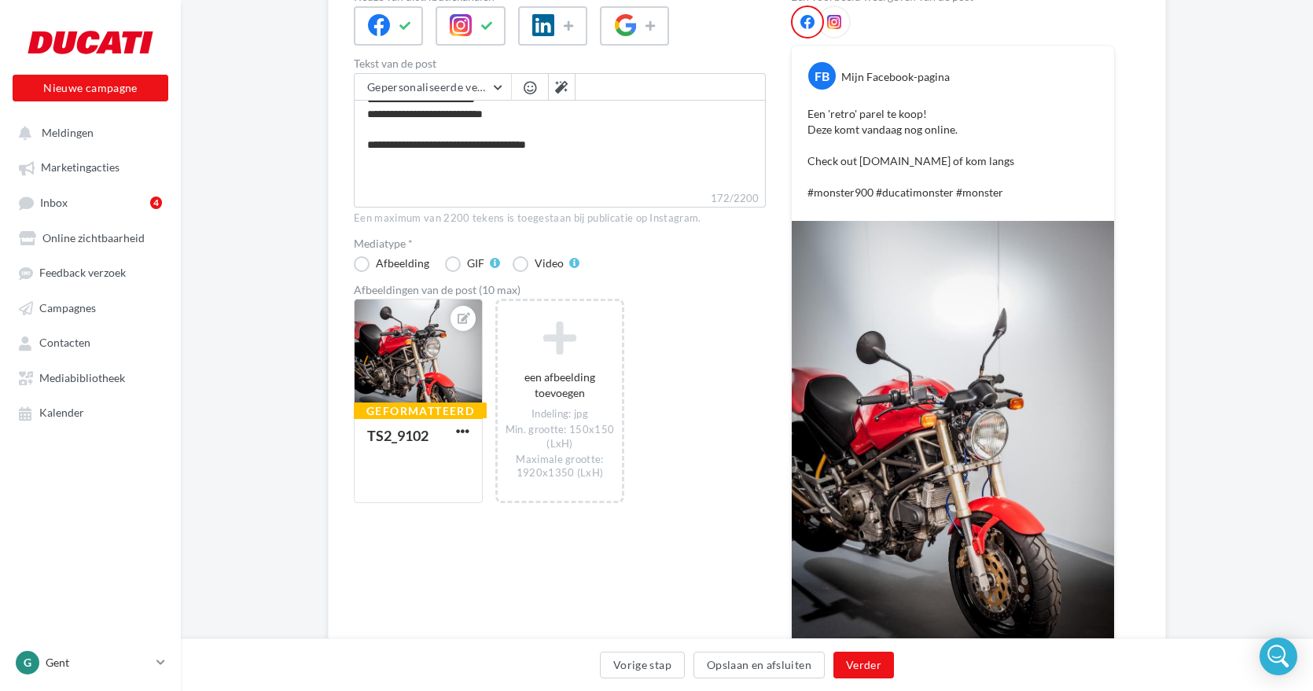 The width and height of the screenshot is (1313, 691). What do you see at coordinates (476, 263) in the screenshot?
I see `div: GIF` at bounding box center [476, 263].